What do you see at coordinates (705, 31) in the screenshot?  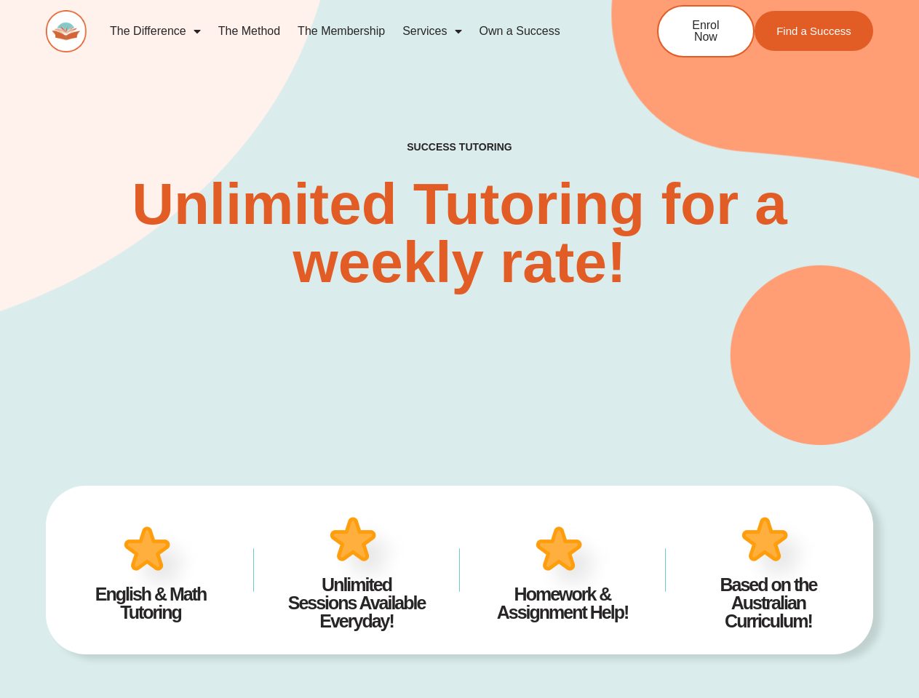 I see `a: Enrol Now` at bounding box center [705, 31].